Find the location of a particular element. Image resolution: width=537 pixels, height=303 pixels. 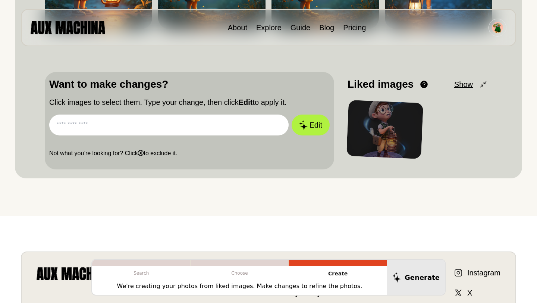

p: Liked images is located at coordinates (381, 84).